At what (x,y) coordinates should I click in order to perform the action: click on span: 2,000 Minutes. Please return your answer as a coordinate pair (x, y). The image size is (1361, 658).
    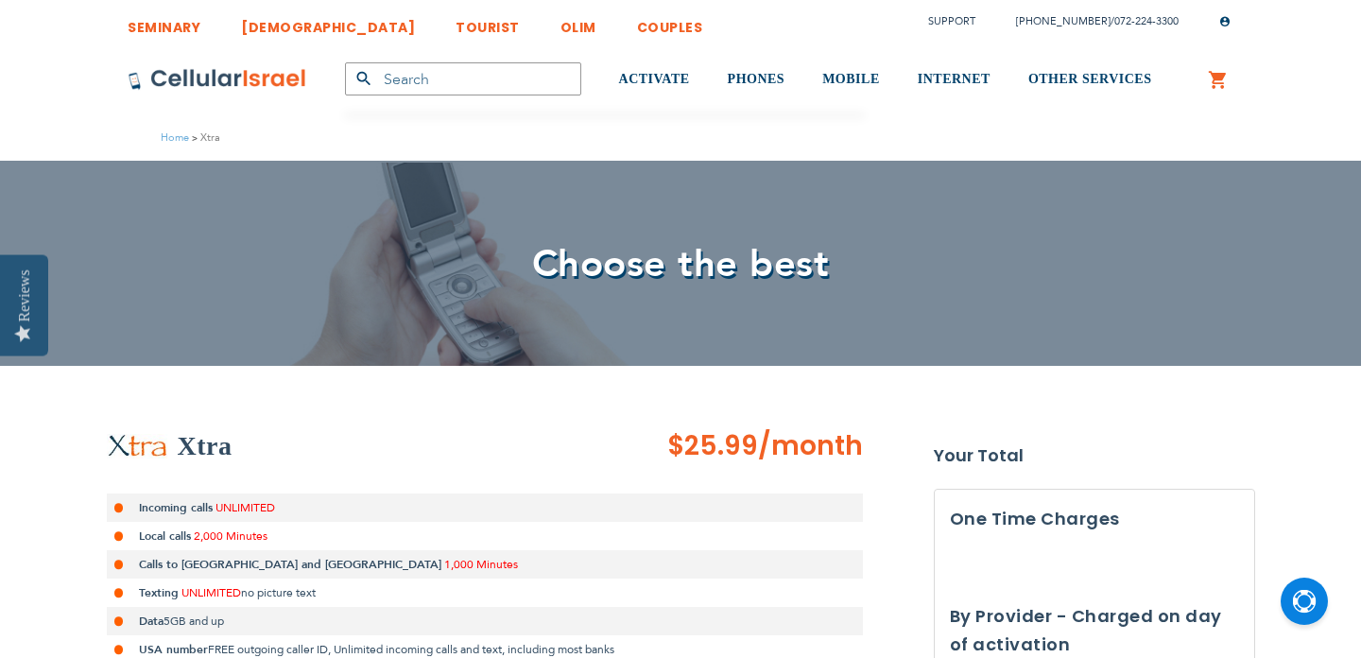
    Looking at the image, I should click on (231, 536).